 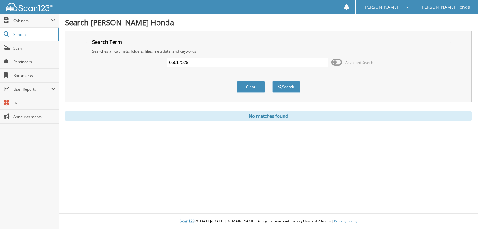 I want to click on span: Reminders, so click(x=34, y=62).